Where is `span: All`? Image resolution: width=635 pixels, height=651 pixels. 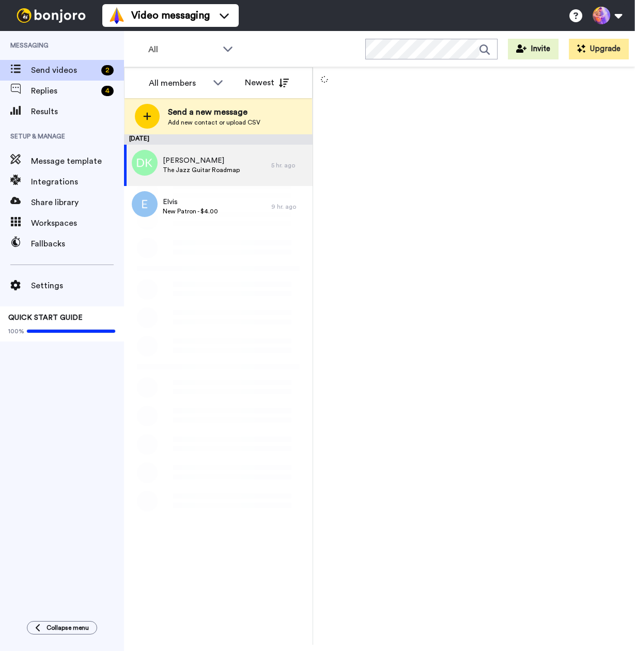 span: All is located at coordinates (183, 50).